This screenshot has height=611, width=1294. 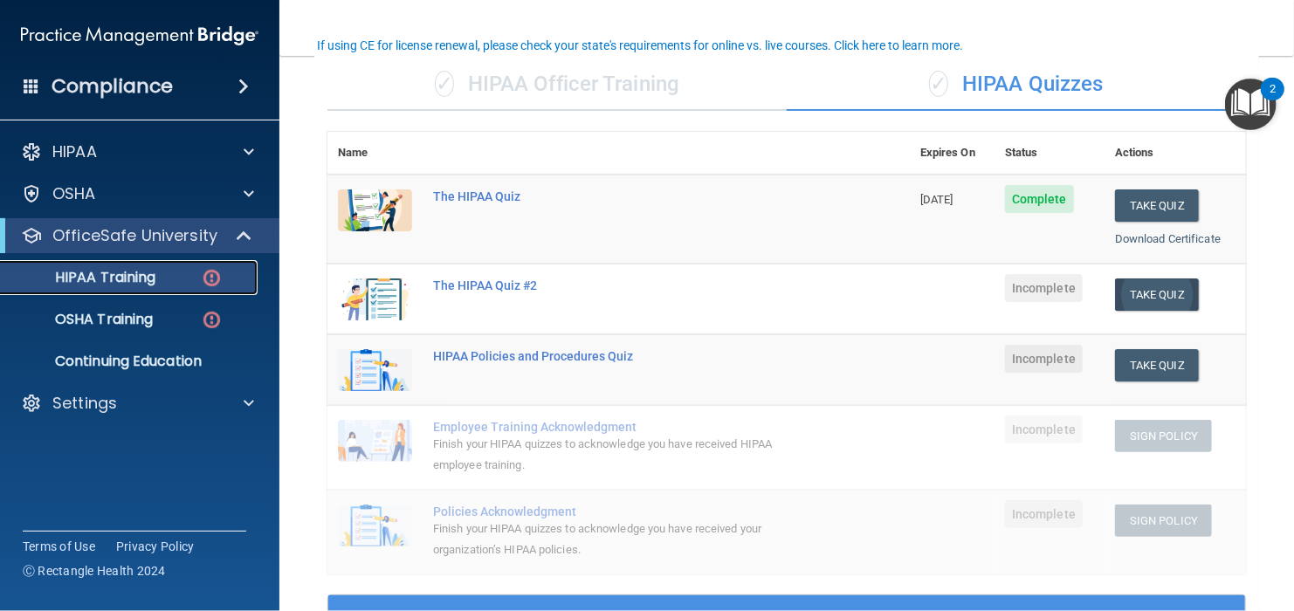 I want to click on p: HIPAA Training, so click(x=83, y=278).